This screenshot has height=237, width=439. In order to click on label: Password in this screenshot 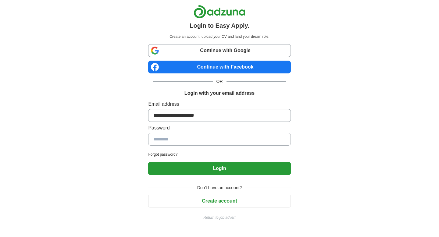, I will do `click(219, 128)`.